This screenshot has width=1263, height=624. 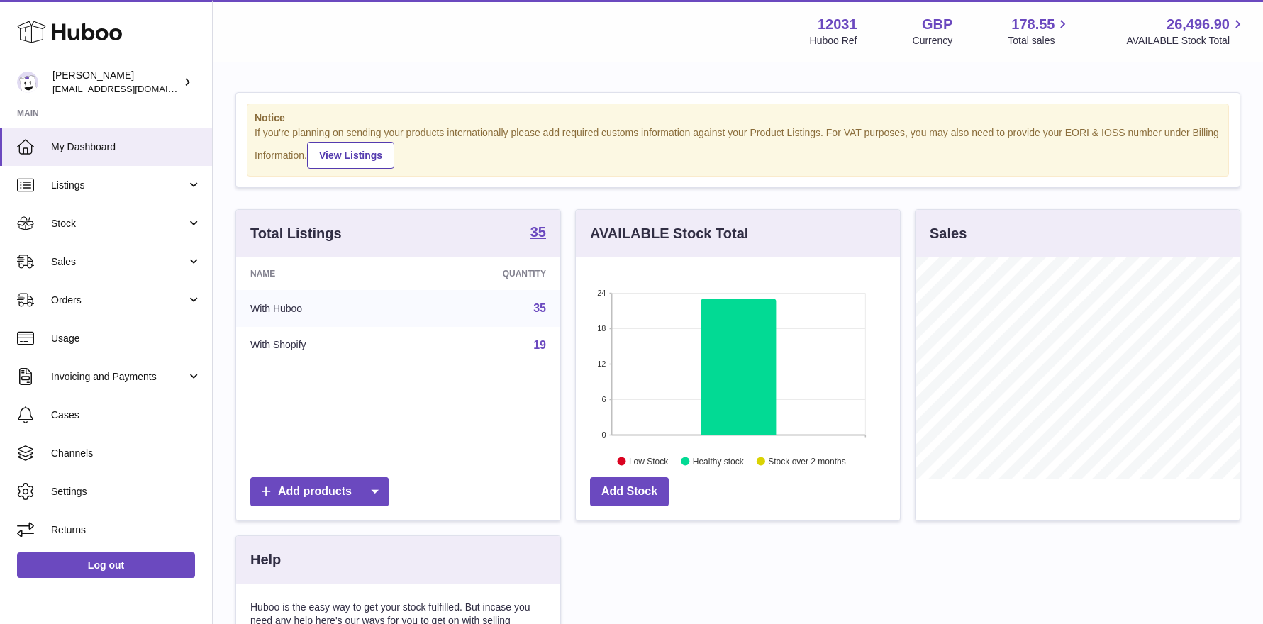 What do you see at coordinates (126, 453) in the screenshot?
I see `span: Channels` at bounding box center [126, 453].